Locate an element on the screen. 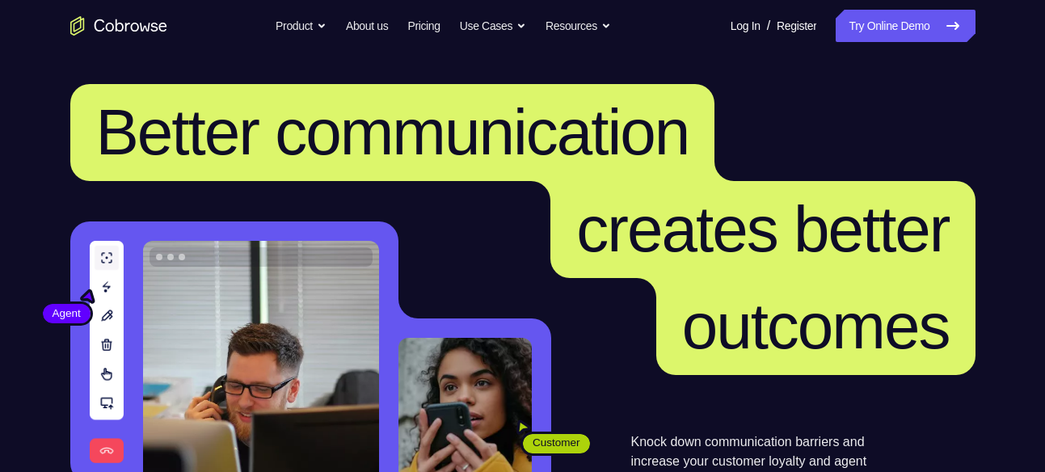 The width and height of the screenshot is (1045, 472). span: Better communication is located at coordinates (393, 132).